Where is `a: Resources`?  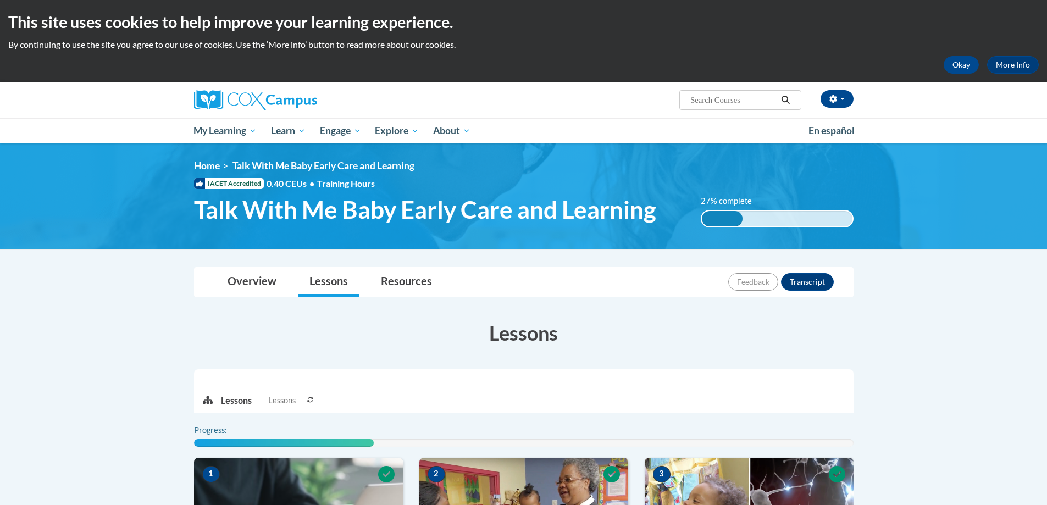 a: Resources is located at coordinates (406, 282).